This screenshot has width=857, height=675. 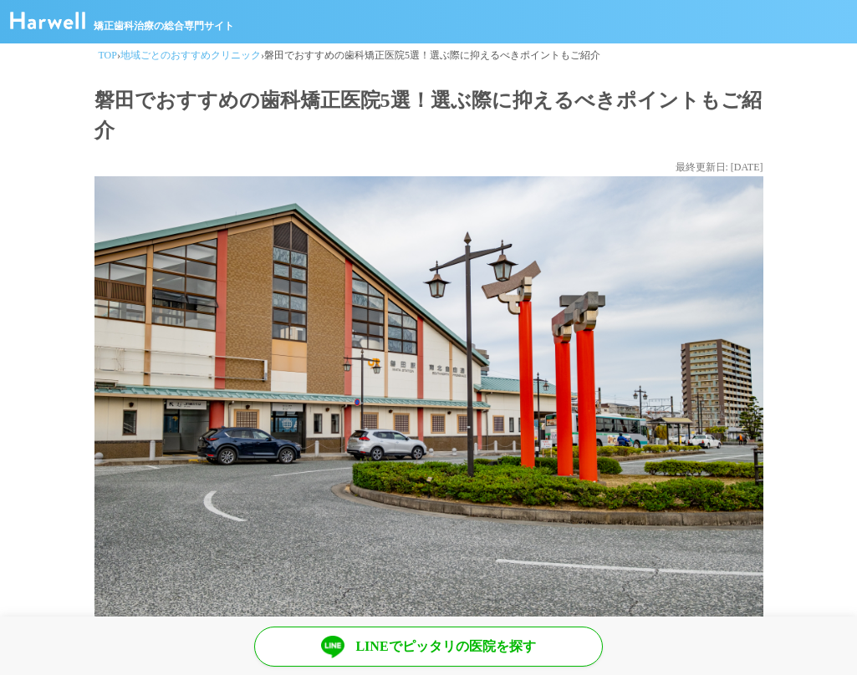 I want to click on h1: 磐田でおすすめの歯科矯正医院5選！選ぶ際に抑えるべきポイントもご紹介, so click(x=429, y=115).